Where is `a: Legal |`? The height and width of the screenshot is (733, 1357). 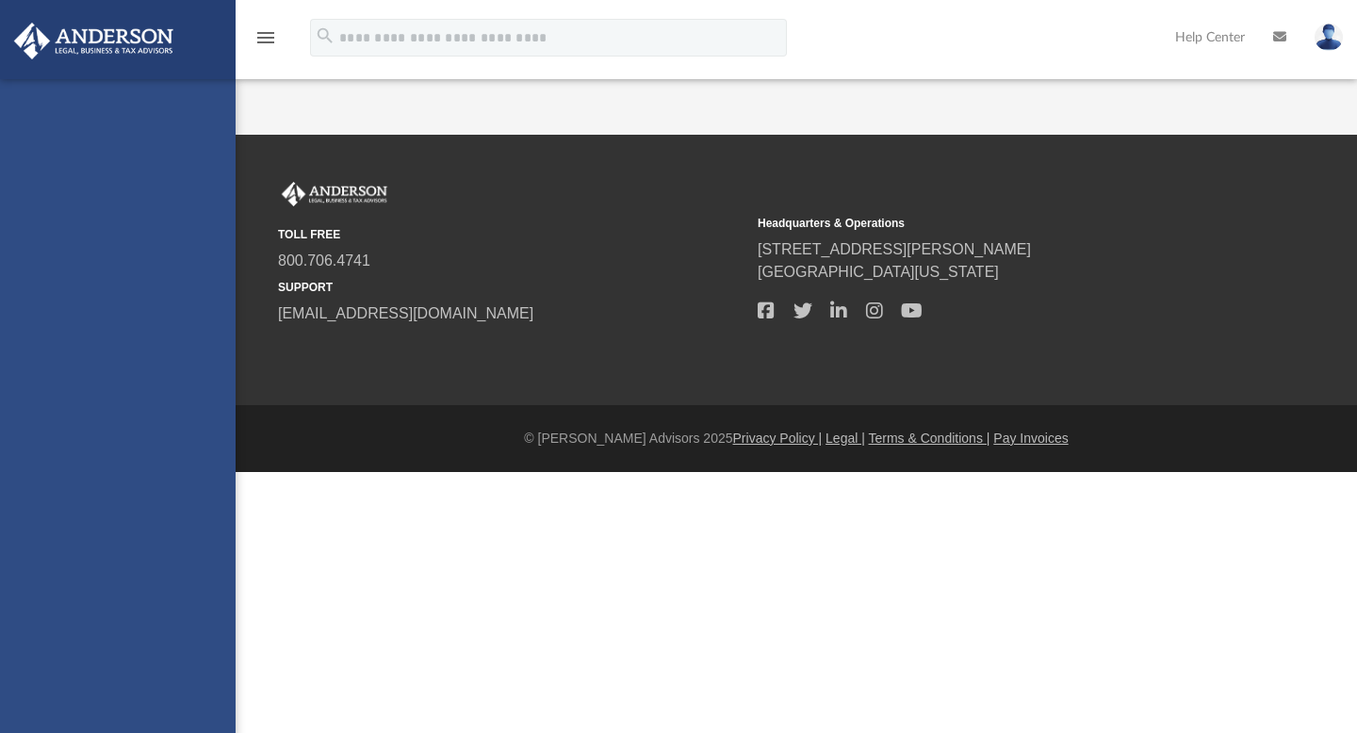 a: Legal | is located at coordinates (845, 438).